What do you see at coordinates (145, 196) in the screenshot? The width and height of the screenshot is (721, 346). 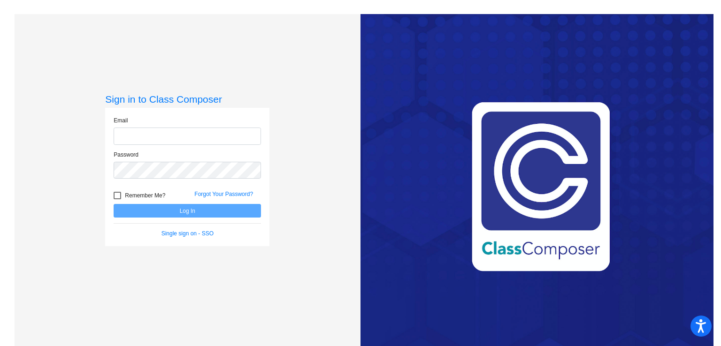 I see `span: Remember Me?` at bounding box center [145, 196].